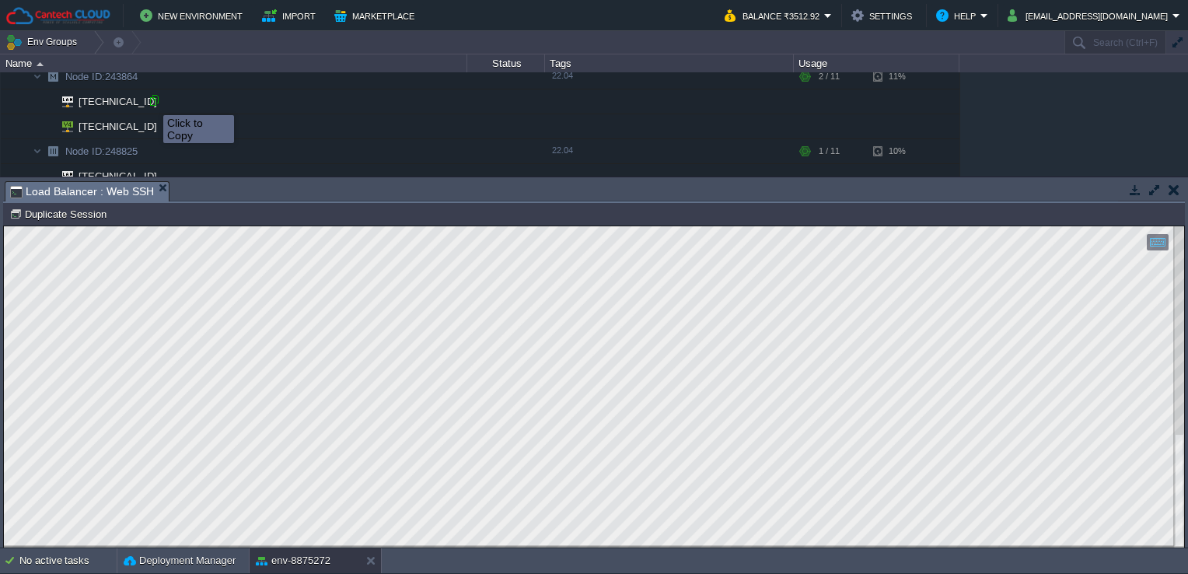 This screenshot has width=1188, height=574. I want to click on img: Cantech Cloud, so click(58, 16).